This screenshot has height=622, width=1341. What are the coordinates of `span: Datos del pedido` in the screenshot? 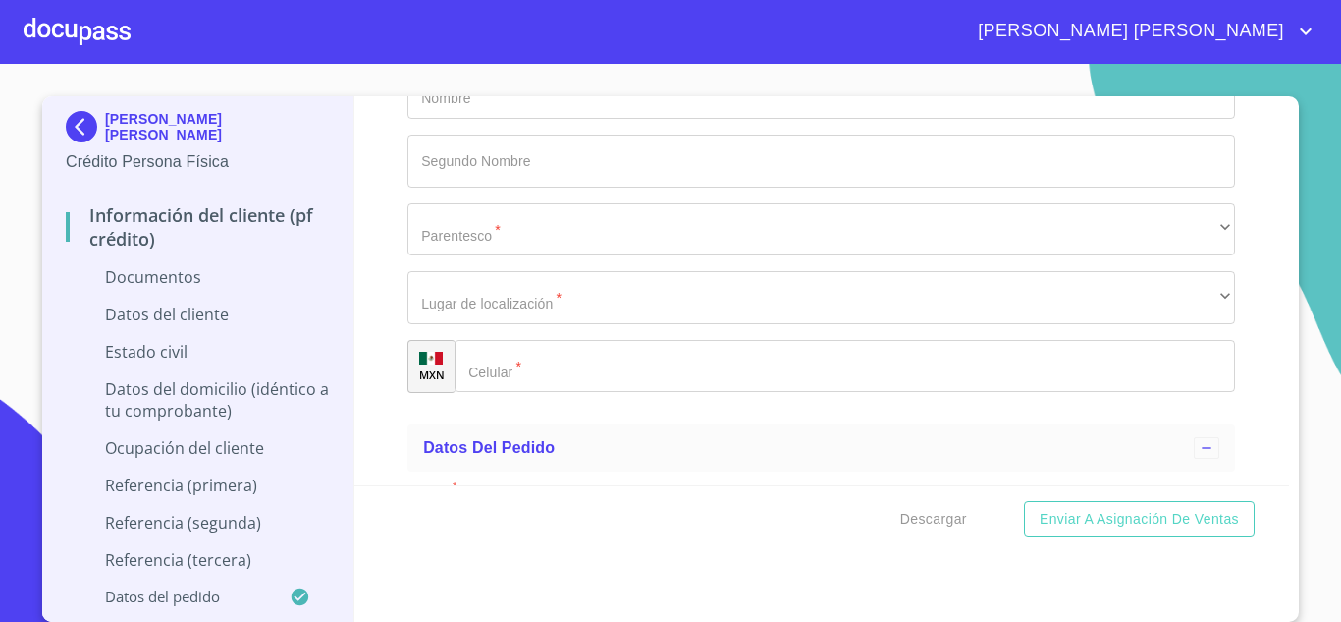 It's located at (489, 447).